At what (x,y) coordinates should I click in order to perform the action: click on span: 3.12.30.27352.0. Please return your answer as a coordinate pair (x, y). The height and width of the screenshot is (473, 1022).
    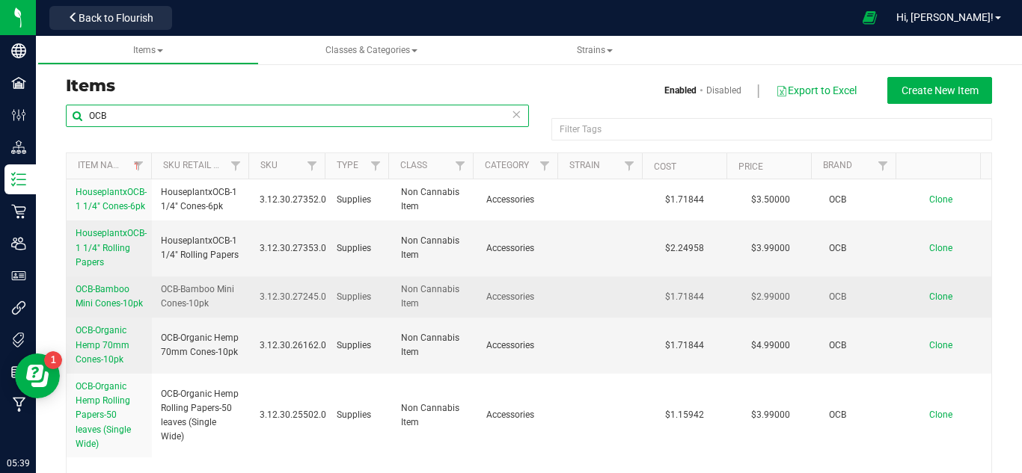
    Looking at the image, I should click on (292, 200).